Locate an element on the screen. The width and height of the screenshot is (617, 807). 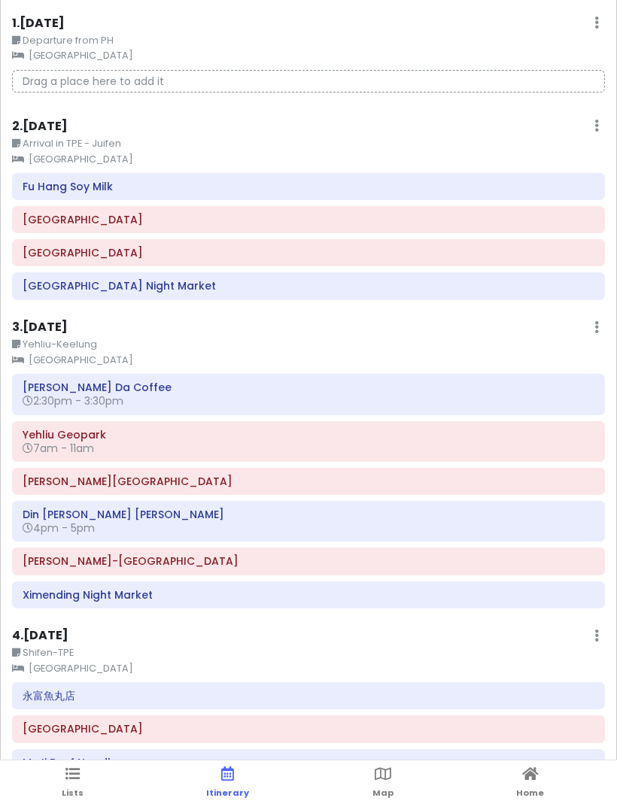
a: Itinerary is located at coordinates (227, 784).